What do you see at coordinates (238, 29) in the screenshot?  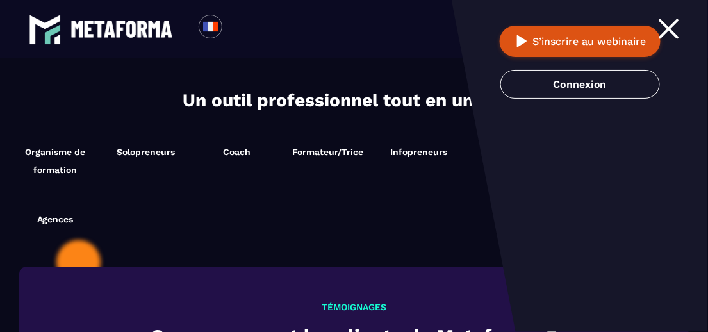 I see `div: Search for option` at bounding box center [238, 29].